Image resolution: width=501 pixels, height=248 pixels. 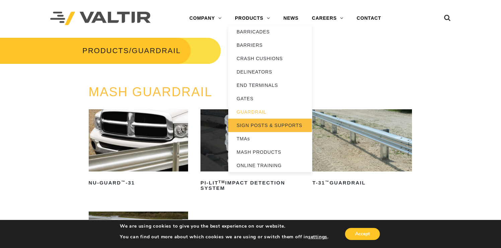 What do you see at coordinates (250, 186) in the screenshot?
I see `h2: PI-LIT Impact Detection System` at bounding box center [250, 186].